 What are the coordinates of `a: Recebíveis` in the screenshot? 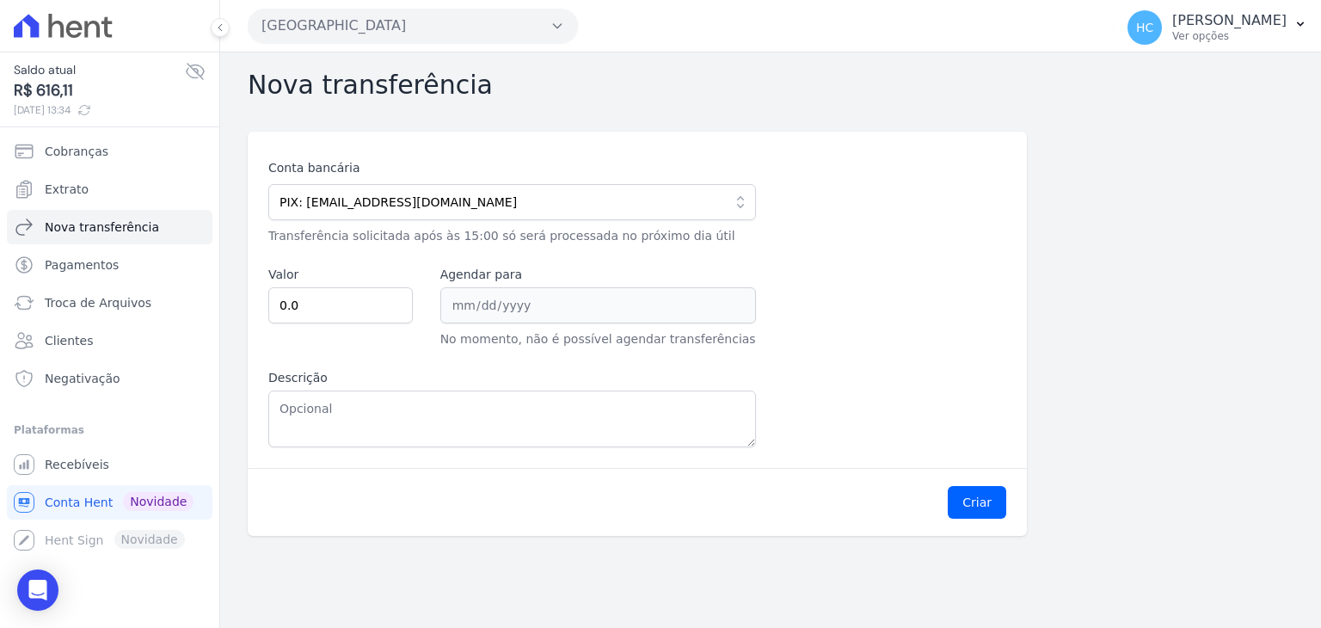 It's located at (109, 465).